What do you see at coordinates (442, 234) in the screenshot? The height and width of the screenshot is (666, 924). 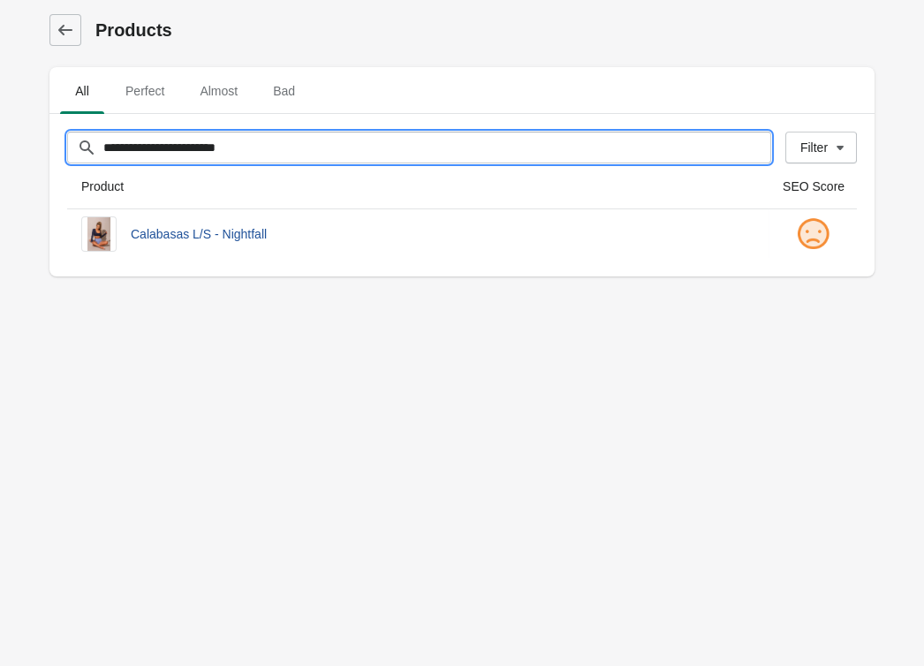 I see `a: Calabasas L/S - Nightfall` at bounding box center [442, 234].